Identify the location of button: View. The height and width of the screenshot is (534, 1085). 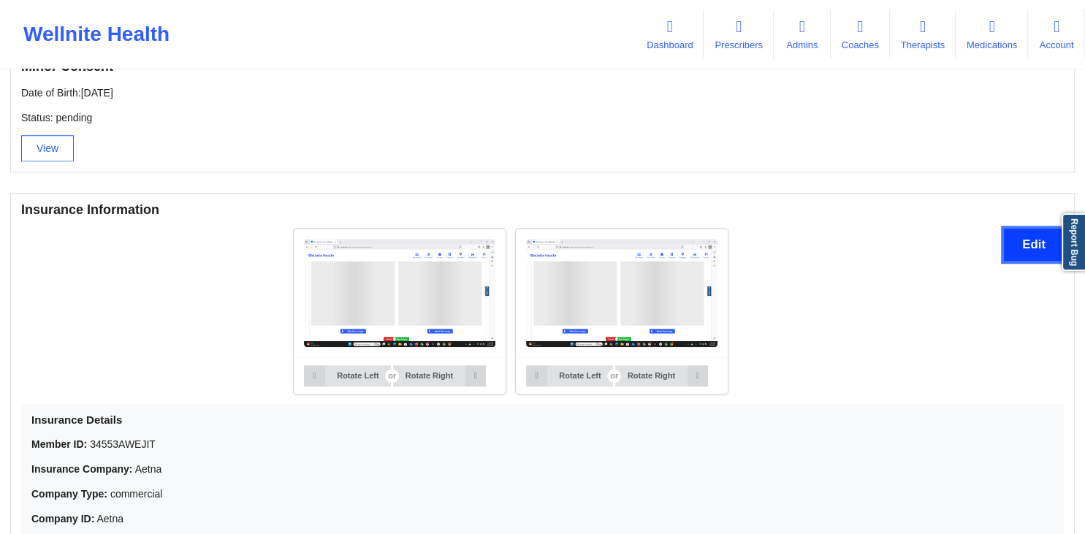
(47, 148).